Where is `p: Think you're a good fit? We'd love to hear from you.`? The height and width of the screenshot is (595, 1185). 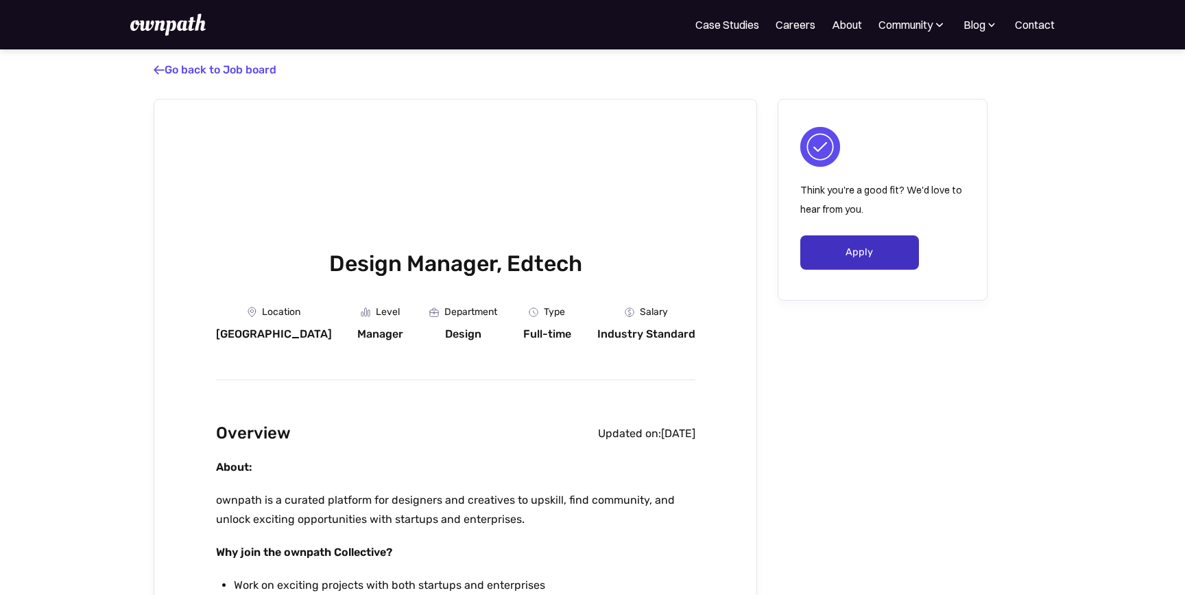 p: Think you're a good fit? We'd love to hear from you. is located at coordinates (883, 200).